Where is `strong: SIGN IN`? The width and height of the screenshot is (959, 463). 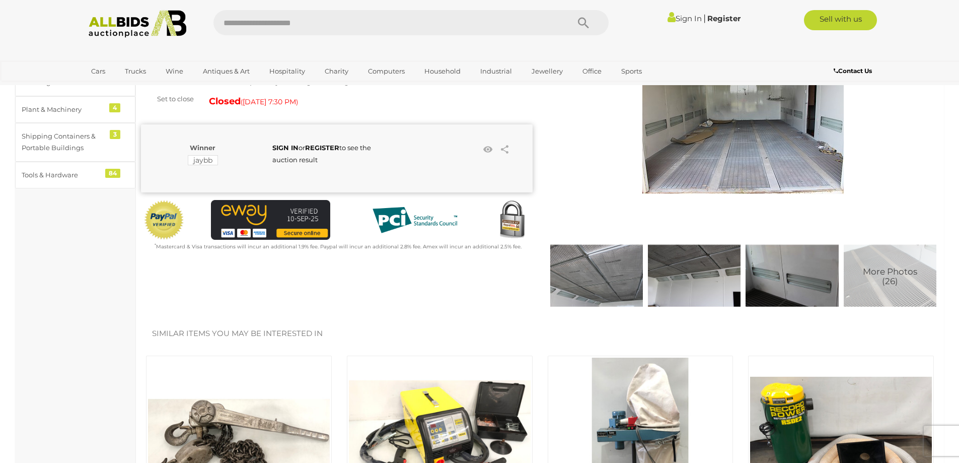 strong: SIGN IN is located at coordinates (286, 148).